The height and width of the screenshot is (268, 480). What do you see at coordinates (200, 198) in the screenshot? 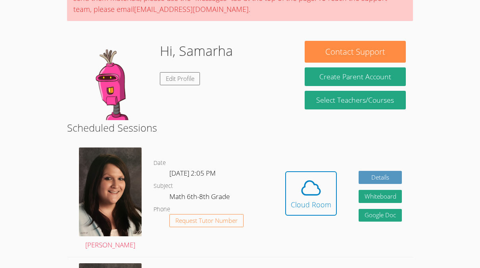
I see `dd: Math 6th-8th Grade` at bounding box center [200, 198].